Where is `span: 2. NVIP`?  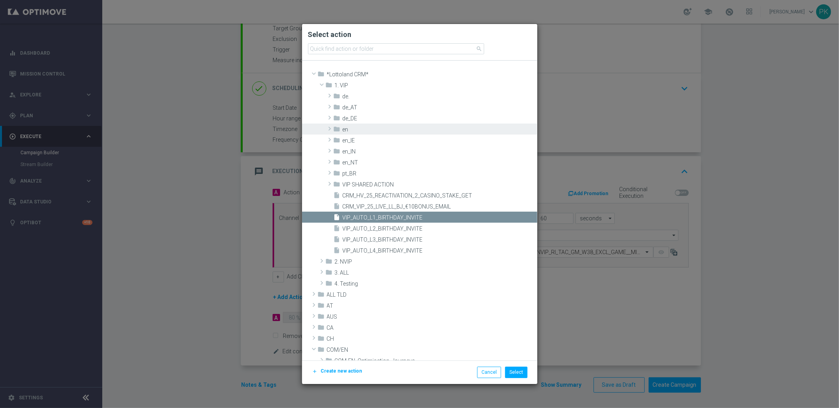 span: 2. NVIP is located at coordinates (436, 262).